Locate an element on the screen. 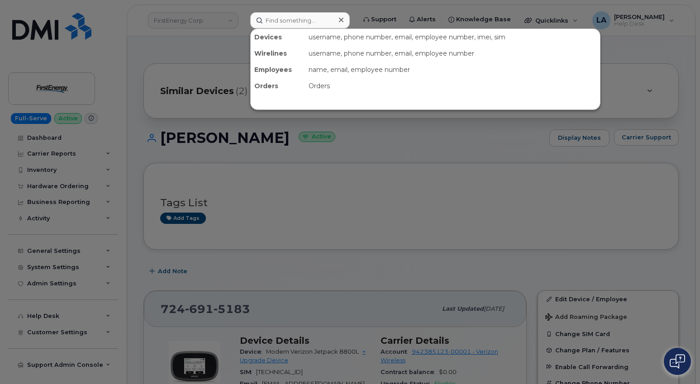 The width and height of the screenshot is (700, 384). img: Open chat is located at coordinates (677, 361).